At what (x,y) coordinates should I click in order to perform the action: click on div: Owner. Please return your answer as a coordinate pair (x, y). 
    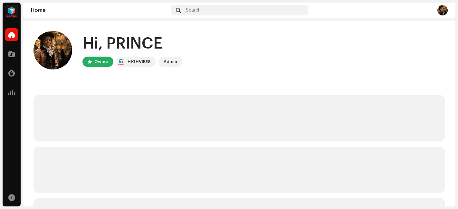
    Looking at the image, I should click on (101, 62).